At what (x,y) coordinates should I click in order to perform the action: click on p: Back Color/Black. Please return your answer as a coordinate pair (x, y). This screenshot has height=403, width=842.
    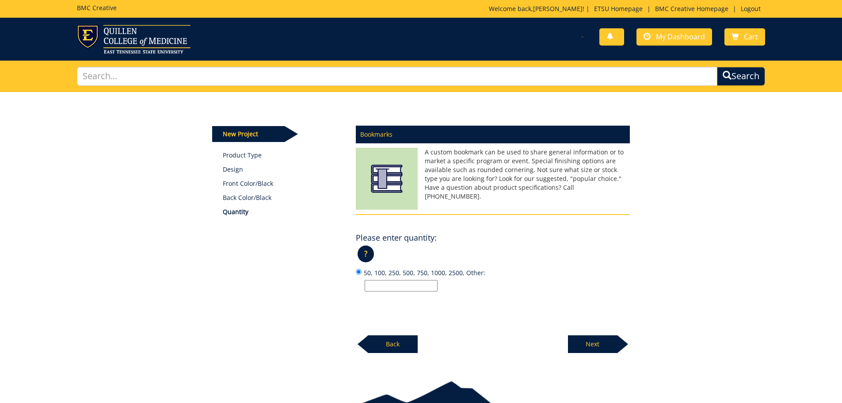
    Looking at the image, I should click on (282, 198).